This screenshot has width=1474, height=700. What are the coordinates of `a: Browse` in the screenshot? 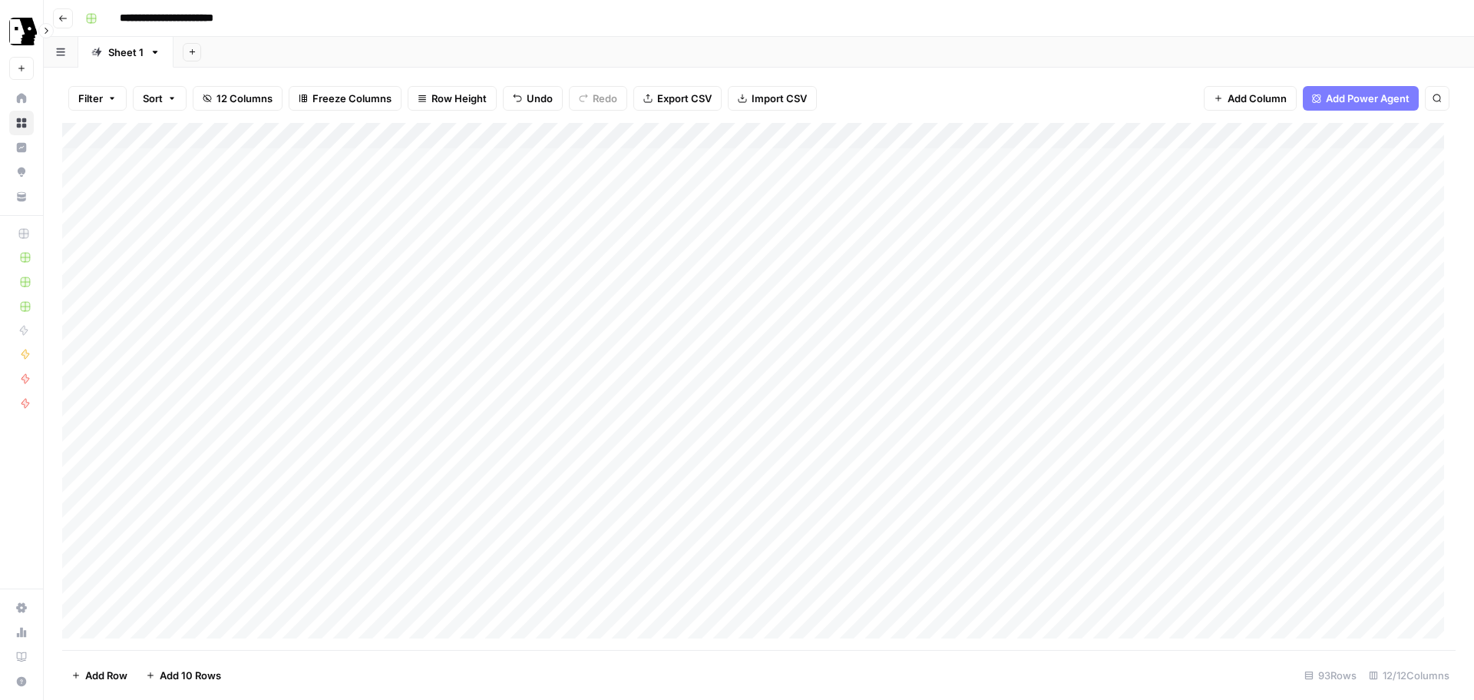 It's located at (21, 123).